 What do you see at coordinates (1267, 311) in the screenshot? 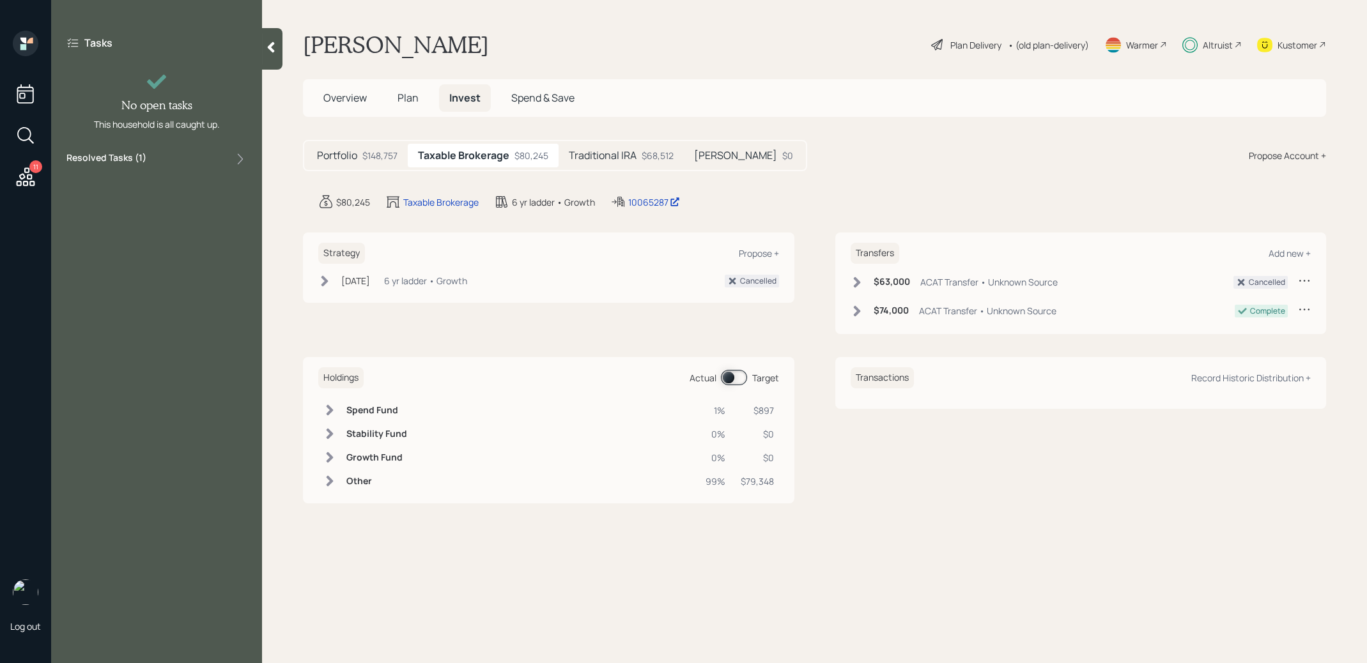
I see `div: Complete` at bounding box center [1267, 311].